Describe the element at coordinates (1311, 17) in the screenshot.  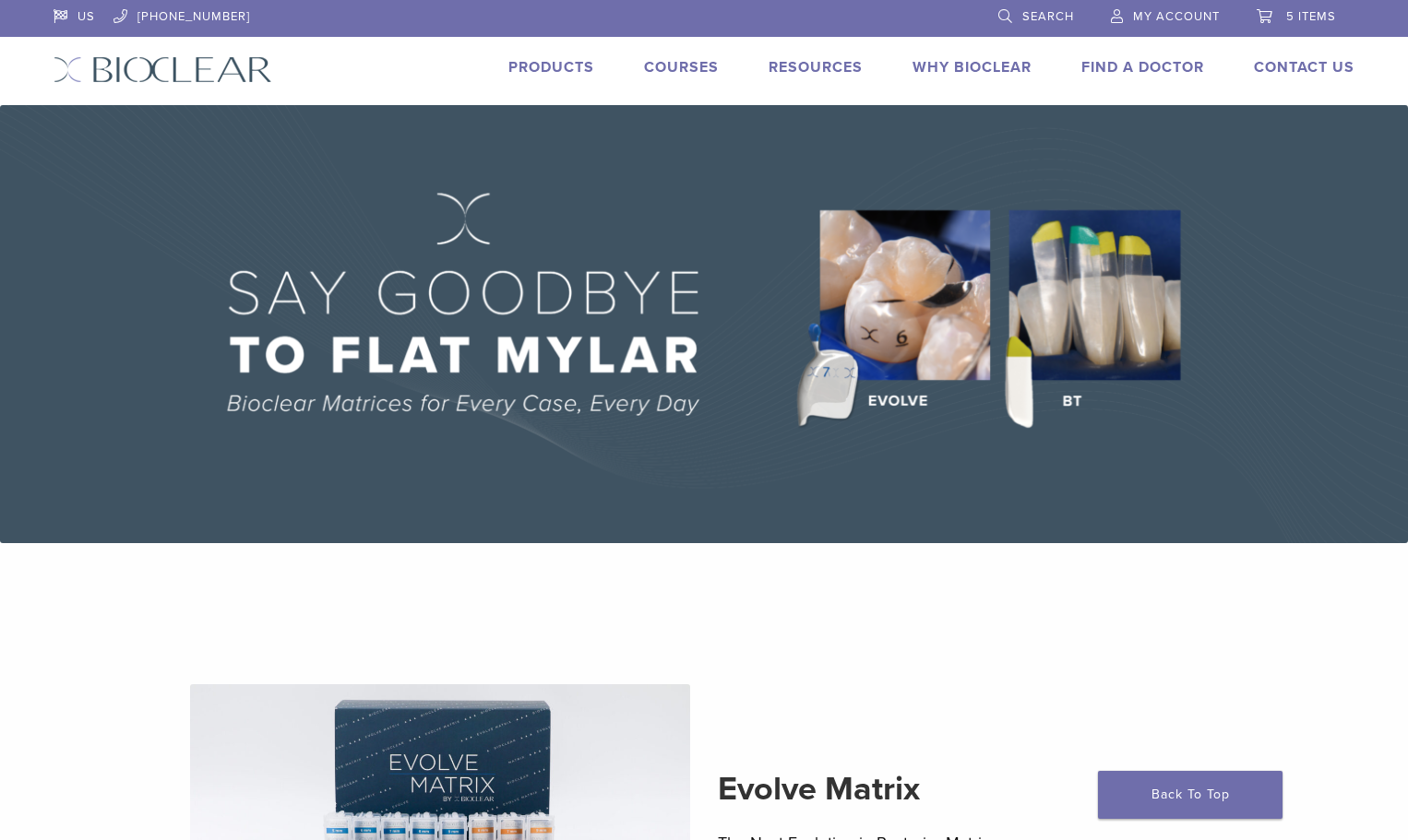
I see `span: 5 items` at that location.